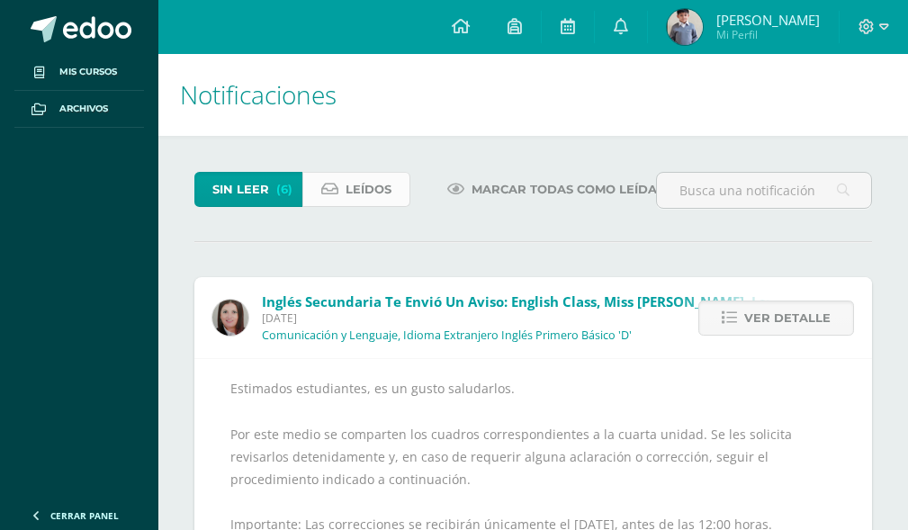  I want to click on span: Marcar todas como leídas, so click(568, 189).